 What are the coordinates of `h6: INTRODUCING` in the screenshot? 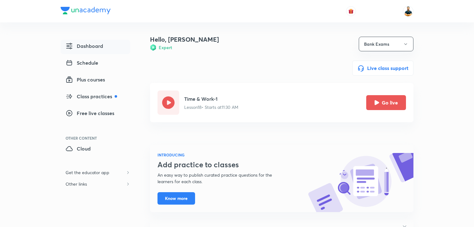 It's located at (222, 155).